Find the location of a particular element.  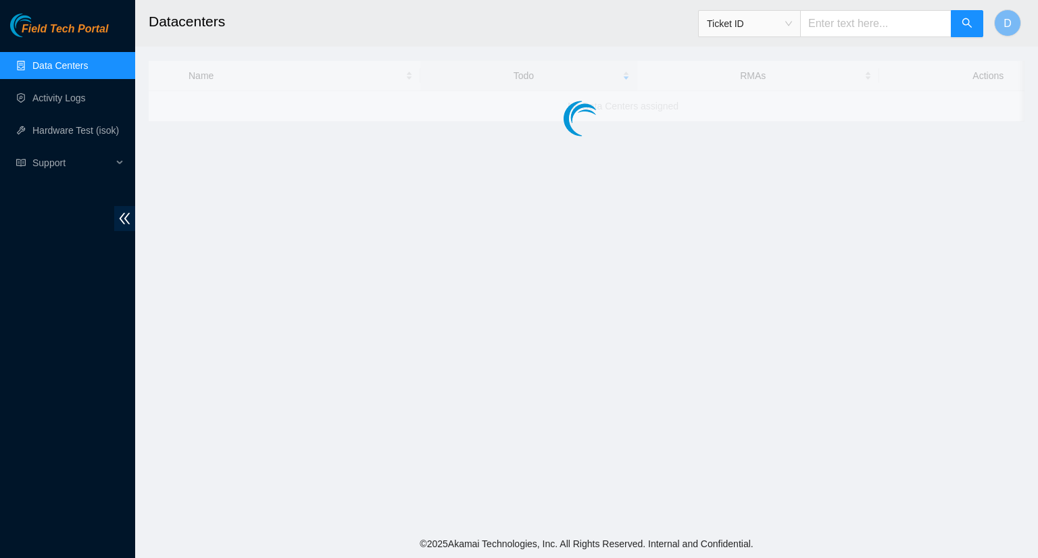

button: D is located at coordinates (1008, 23).